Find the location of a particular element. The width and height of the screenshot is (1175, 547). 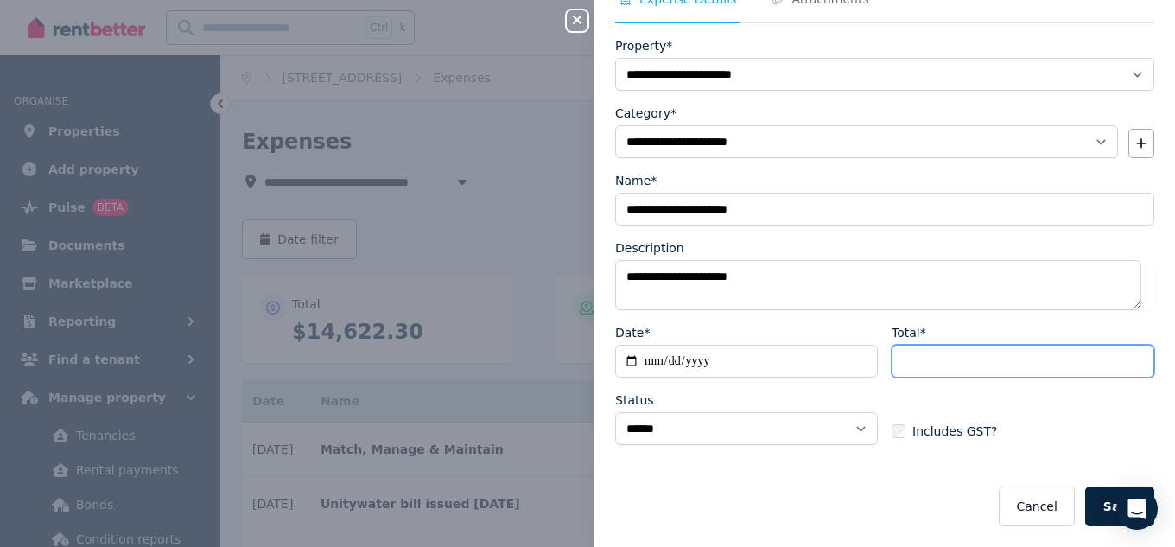

label: Property* is located at coordinates (644, 46).